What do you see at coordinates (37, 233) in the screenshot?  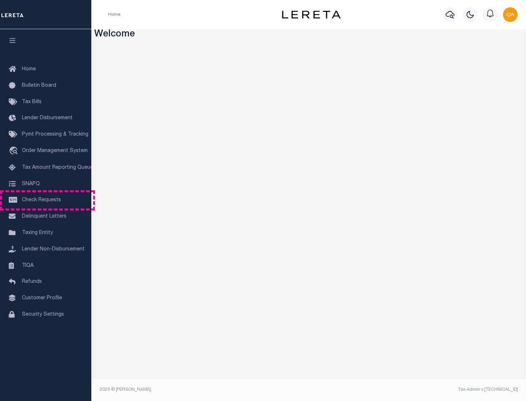 I see `span: Taxing Entity` at bounding box center [37, 233].